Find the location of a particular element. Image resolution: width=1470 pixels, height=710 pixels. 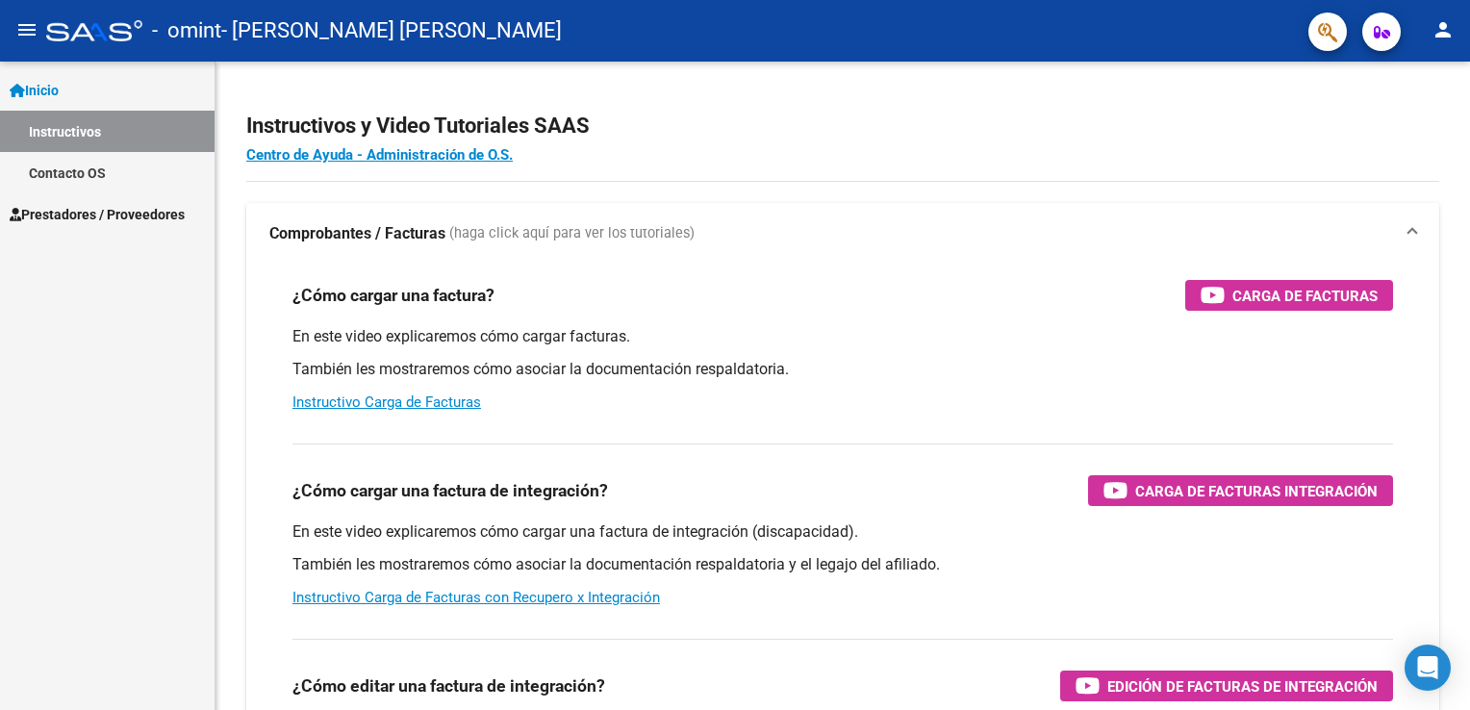

mat-icon: person is located at coordinates (1443, 30).